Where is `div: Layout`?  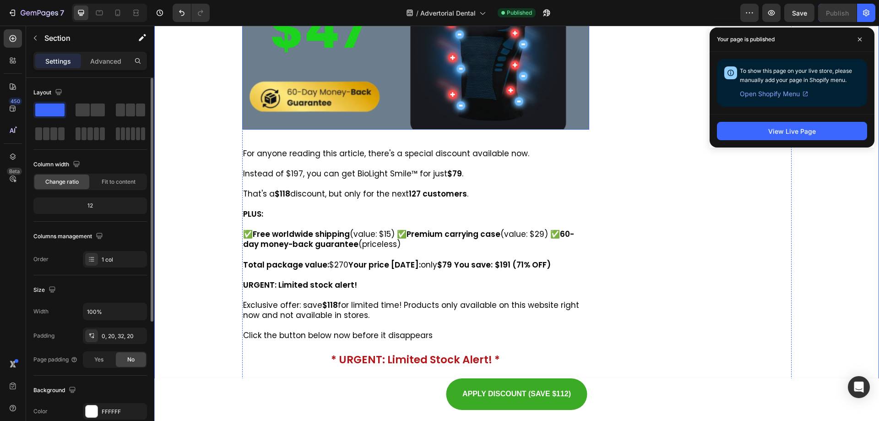
div: Layout is located at coordinates (49, 92).